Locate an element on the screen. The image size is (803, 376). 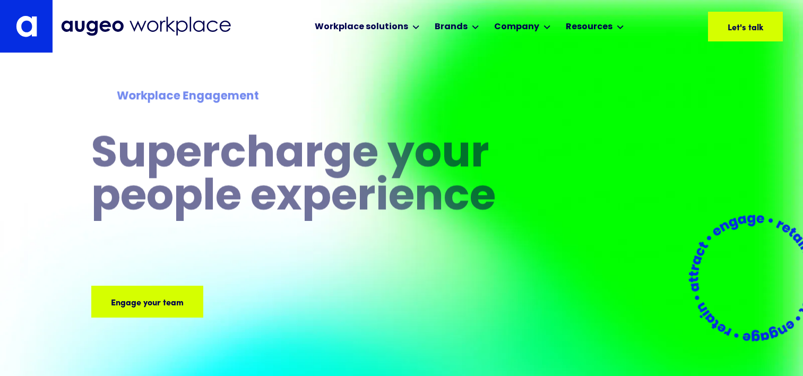
div: Brands is located at coordinates (451, 27).